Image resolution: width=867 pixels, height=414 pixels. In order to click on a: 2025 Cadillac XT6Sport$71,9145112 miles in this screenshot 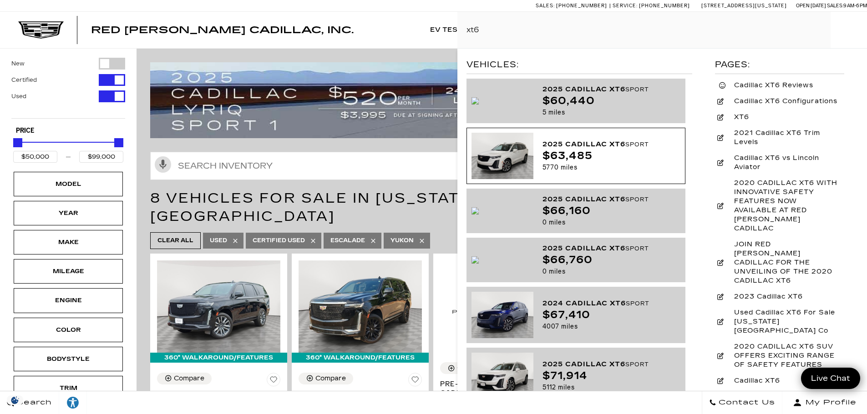, I will do `click(576, 376)`.